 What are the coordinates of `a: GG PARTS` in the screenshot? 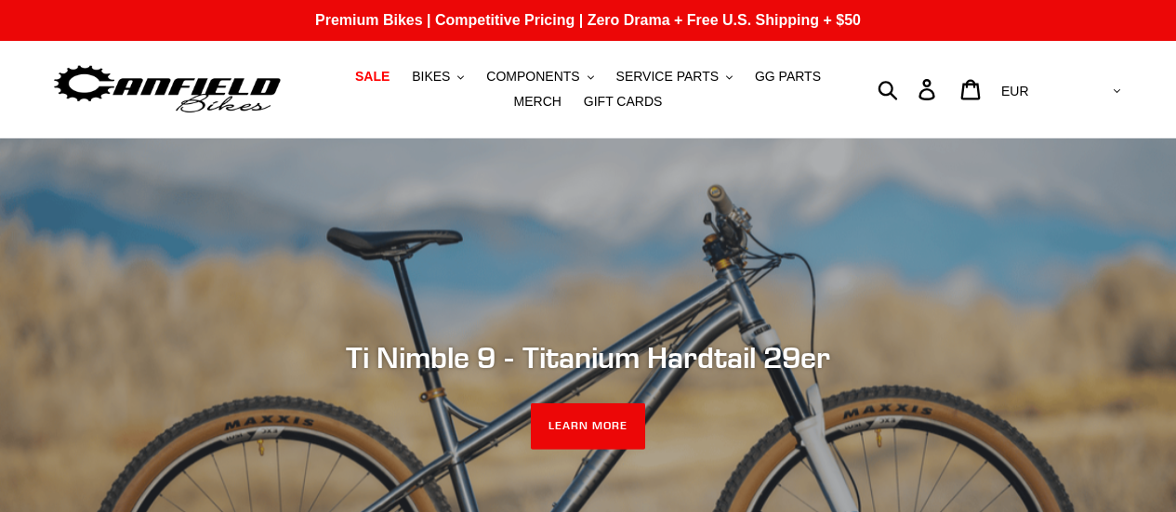 It's located at (788, 76).